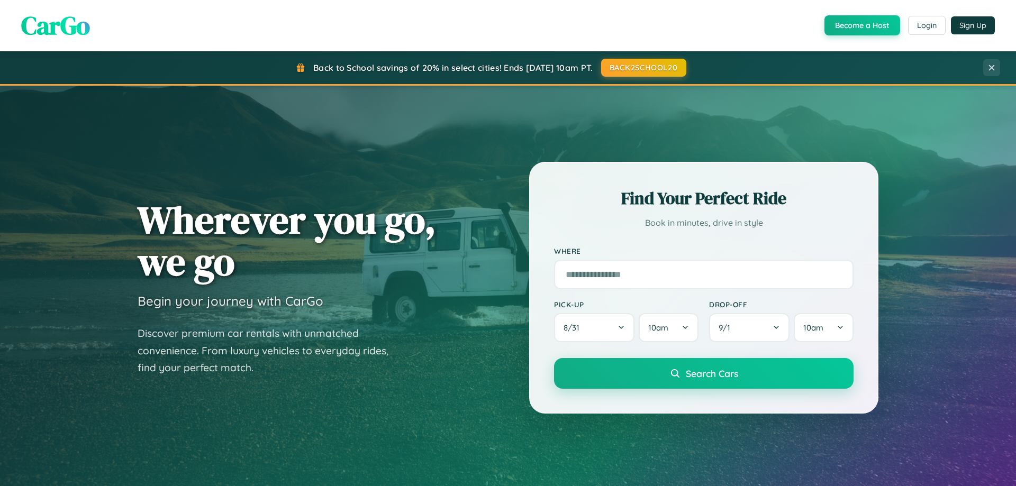 The image size is (1016, 486). Describe the element at coordinates (704, 374) in the screenshot. I see `button: Search Cars` at that location.